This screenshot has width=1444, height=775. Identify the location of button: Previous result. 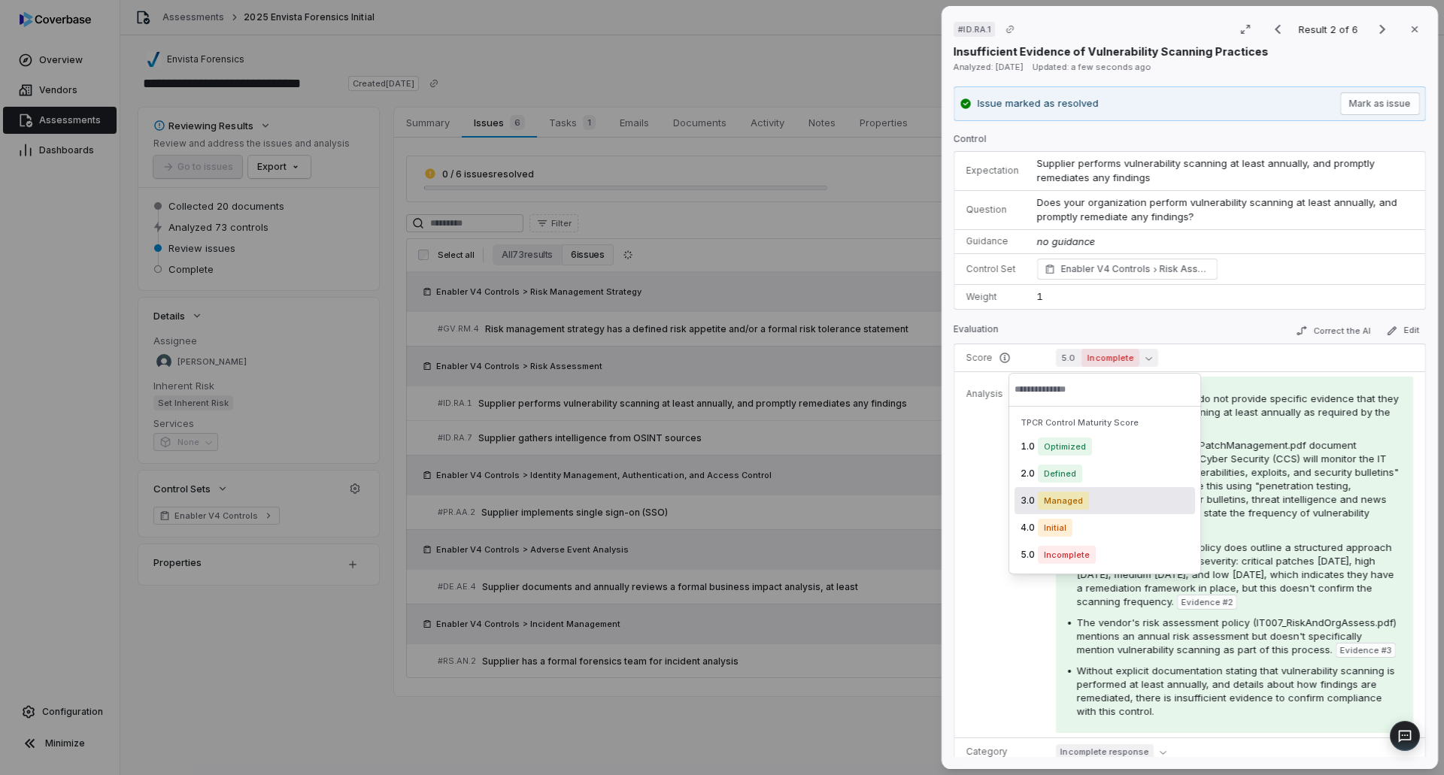
(1278, 29).